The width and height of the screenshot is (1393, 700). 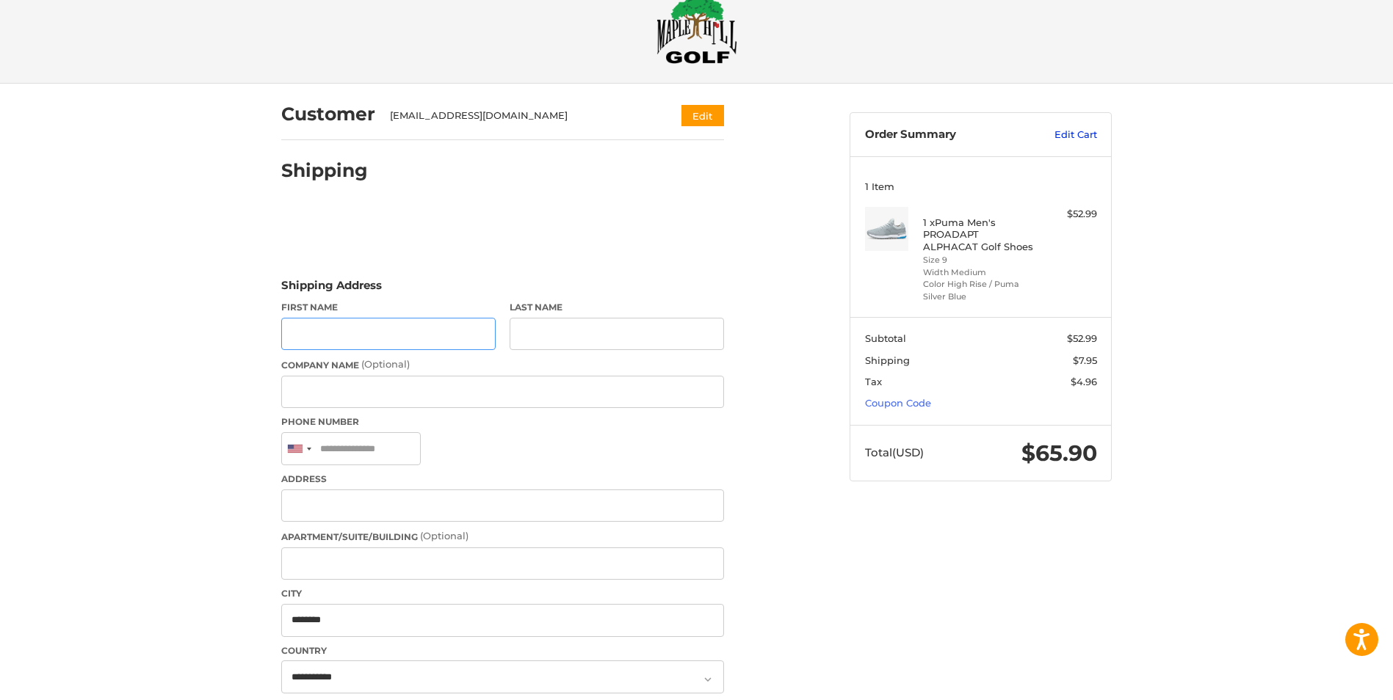 What do you see at coordinates (1059, 453) in the screenshot?
I see `span: $65.90` at bounding box center [1059, 453].